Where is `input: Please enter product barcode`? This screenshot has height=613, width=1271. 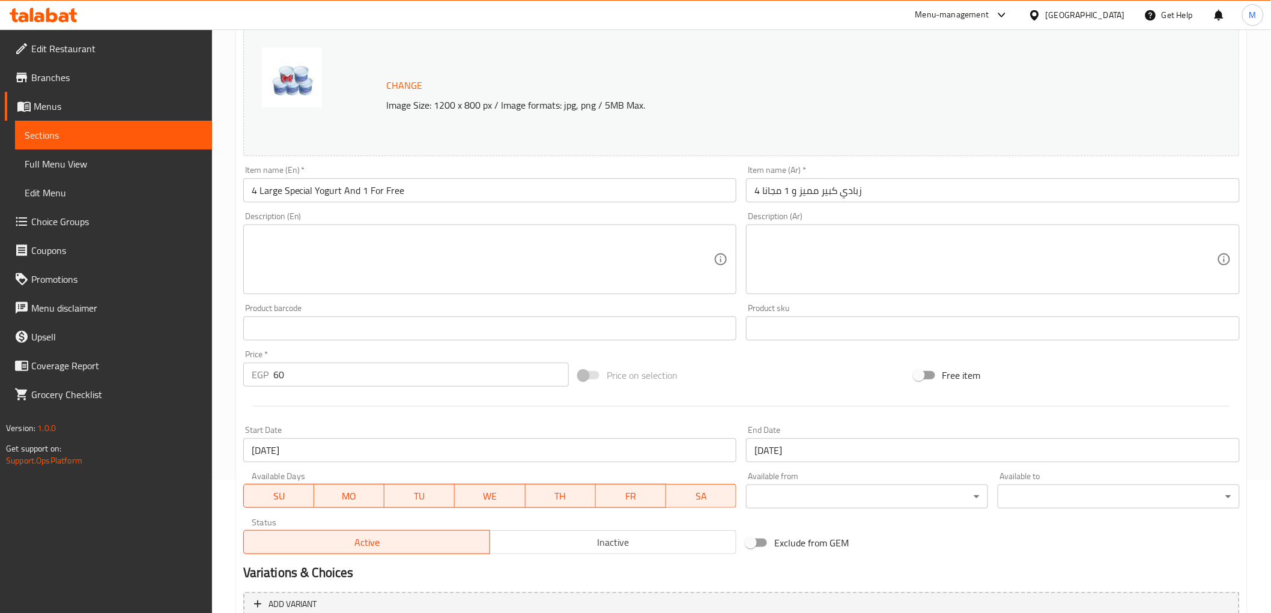
input: Please enter product barcode is located at coordinates (490, 329).